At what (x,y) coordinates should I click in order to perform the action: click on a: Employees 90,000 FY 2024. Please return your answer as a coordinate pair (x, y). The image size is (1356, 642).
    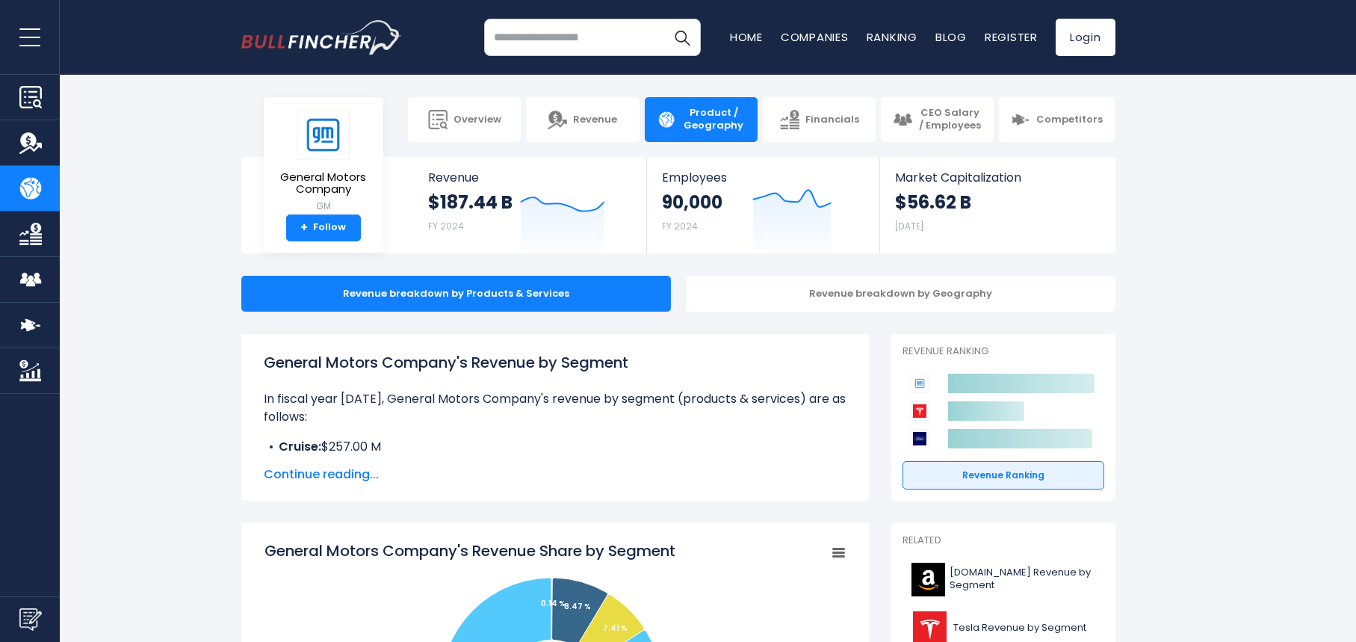
    Looking at the image, I should click on (763, 205).